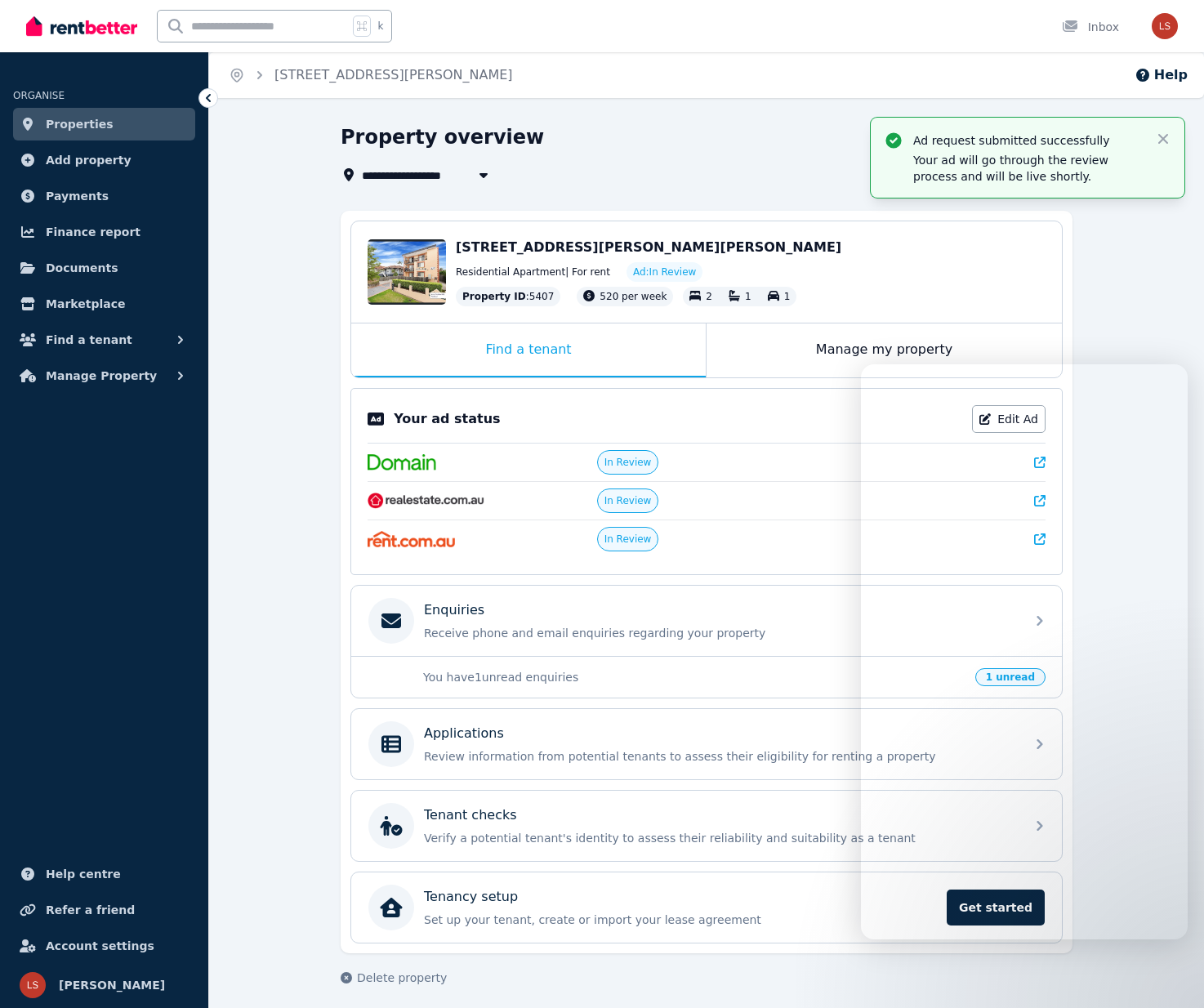 The height and width of the screenshot is (1008, 1204). I want to click on span: Delete property, so click(402, 978).